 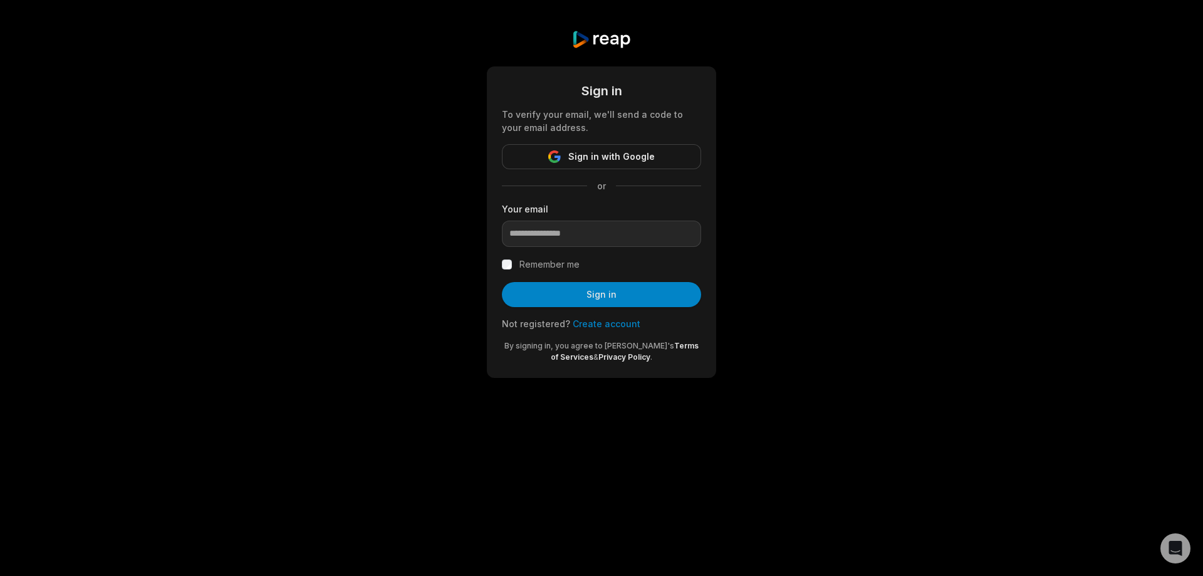 I want to click on a: Create account, so click(x=607, y=323).